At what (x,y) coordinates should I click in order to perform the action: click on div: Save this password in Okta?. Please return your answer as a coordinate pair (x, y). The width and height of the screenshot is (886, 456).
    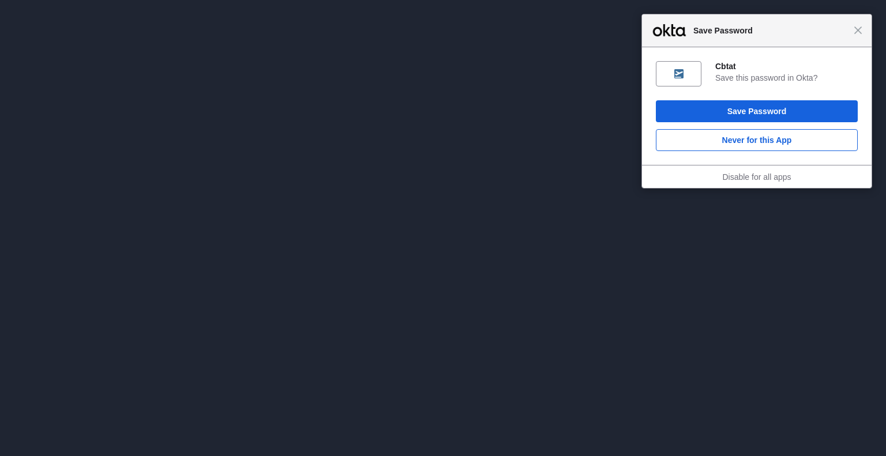
    Looking at the image, I should click on (786, 78).